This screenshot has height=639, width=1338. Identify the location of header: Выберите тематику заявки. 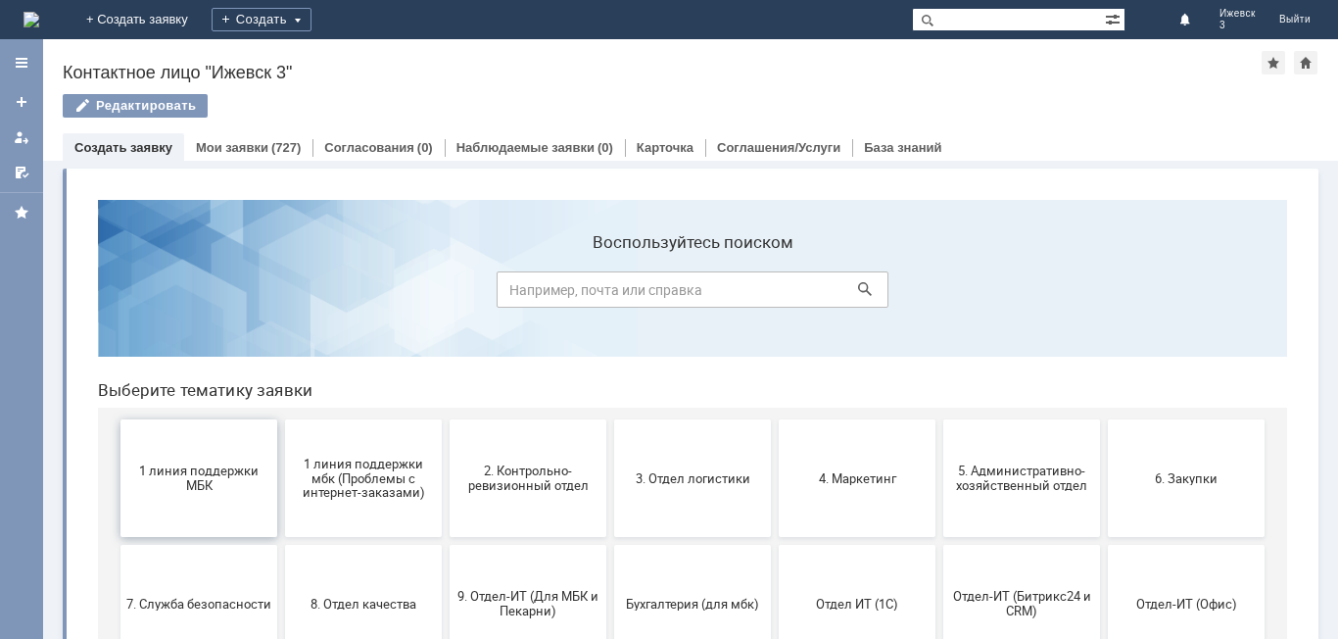
(610, 206).